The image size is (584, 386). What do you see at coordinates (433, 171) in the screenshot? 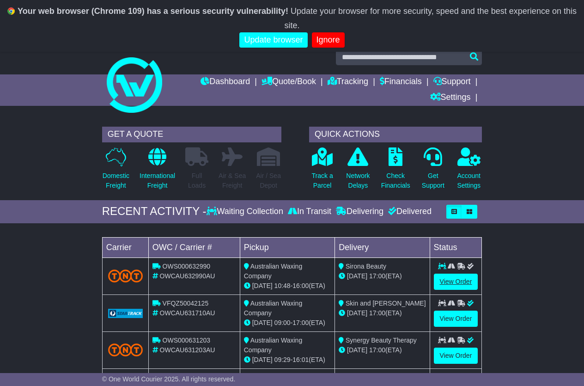
I see `a: GetSupport` at bounding box center [433, 171].